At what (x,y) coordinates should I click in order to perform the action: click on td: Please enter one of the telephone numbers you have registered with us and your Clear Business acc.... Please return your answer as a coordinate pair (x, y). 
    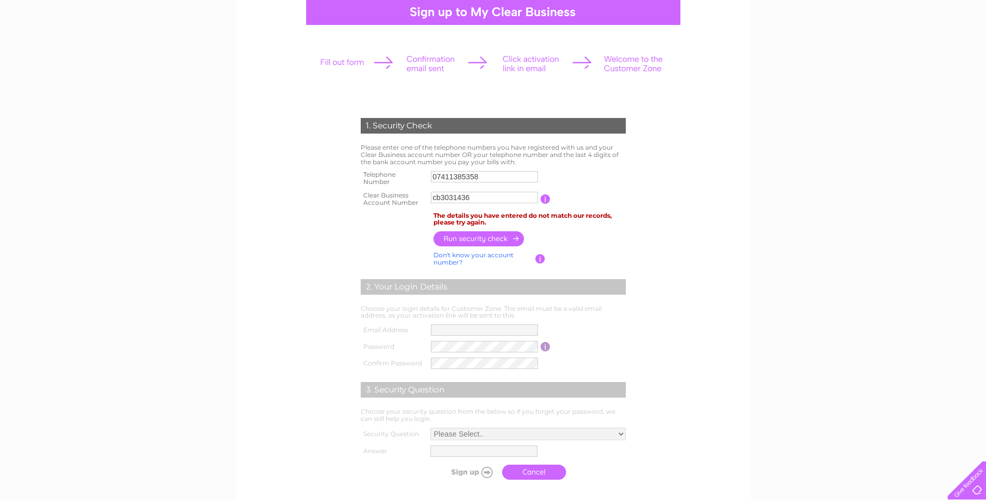
    Looking at the image, I should click on (493, 154).